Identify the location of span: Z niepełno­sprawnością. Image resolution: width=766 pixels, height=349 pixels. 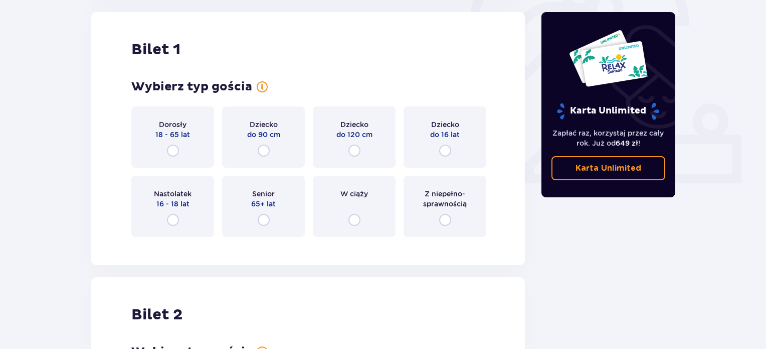
(445, 199).